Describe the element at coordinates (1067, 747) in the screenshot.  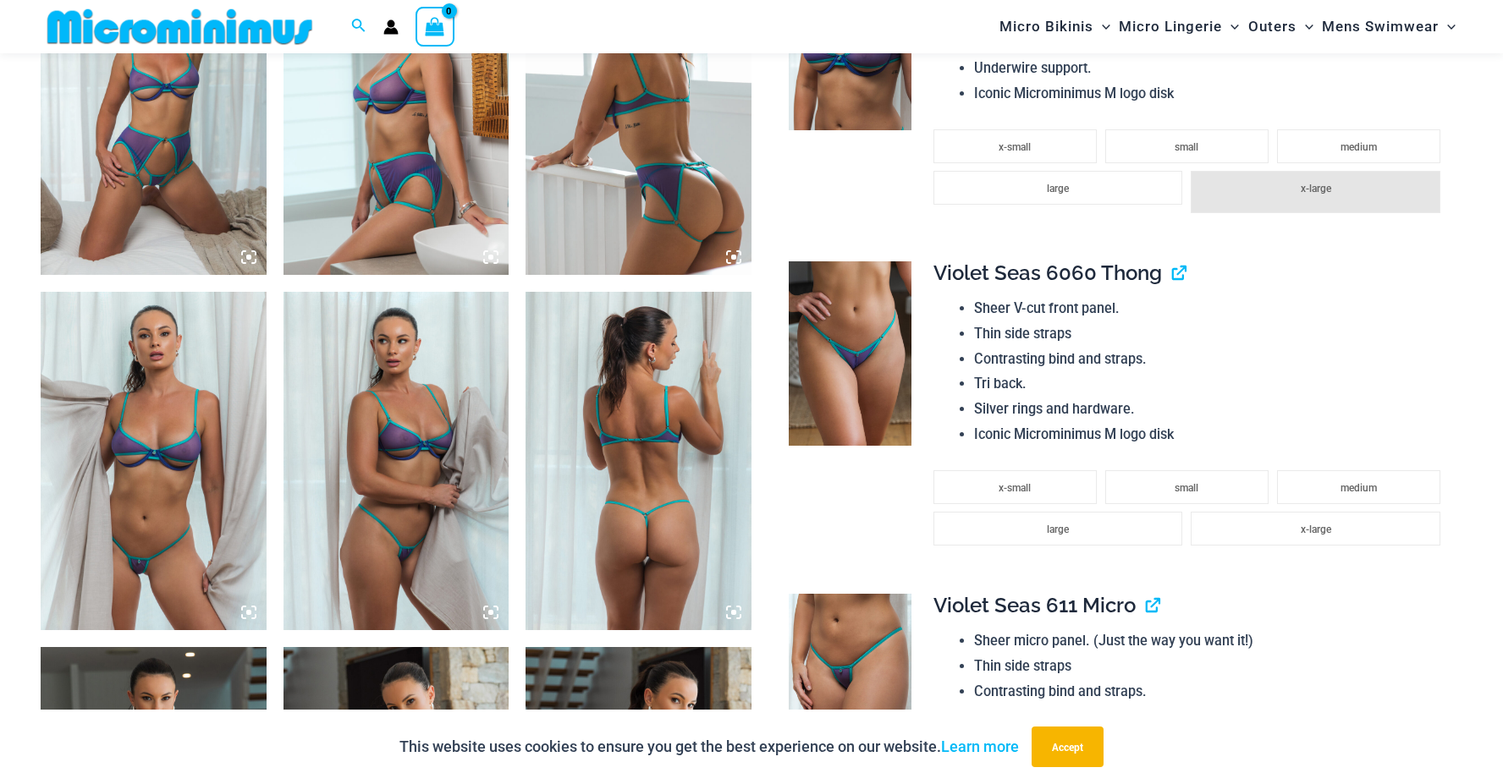
I see `button: Accept` at that location.